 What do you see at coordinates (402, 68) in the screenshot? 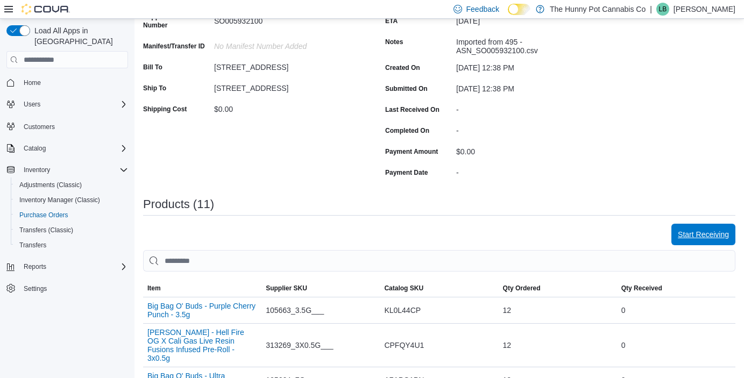
I see `label: Created On` at bounding box center [402, 68].